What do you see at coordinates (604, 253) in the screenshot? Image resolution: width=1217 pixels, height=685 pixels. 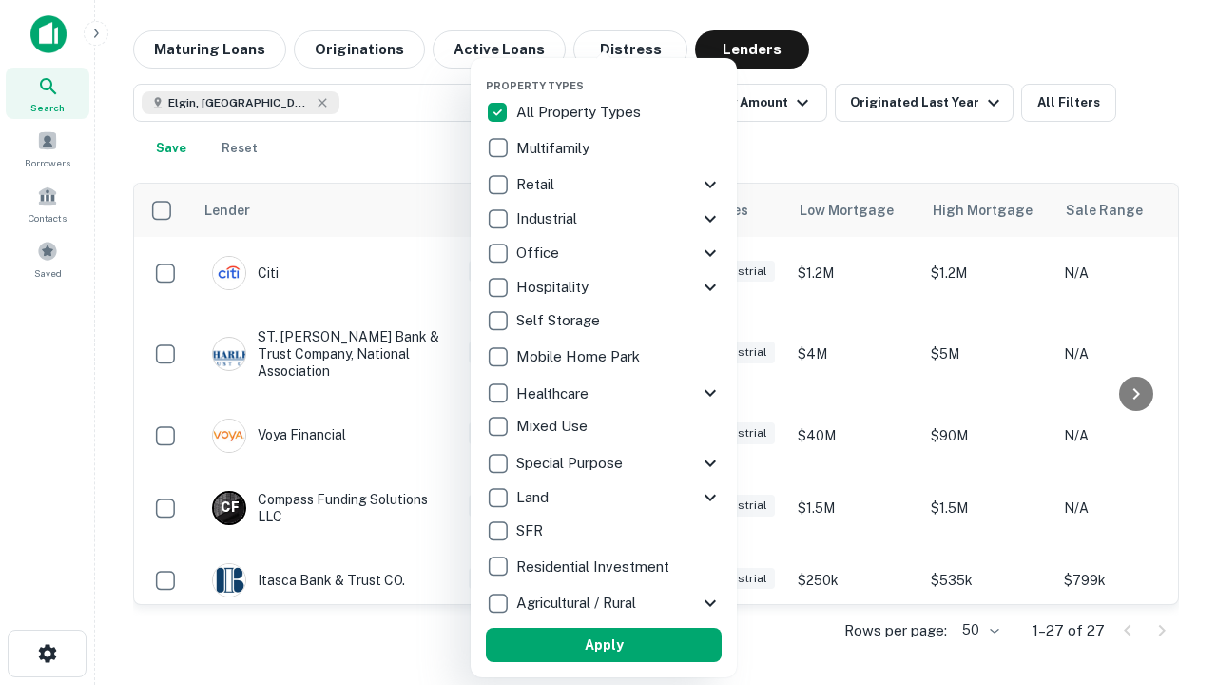 I see `div: Office` at bounding box center [604, 253].